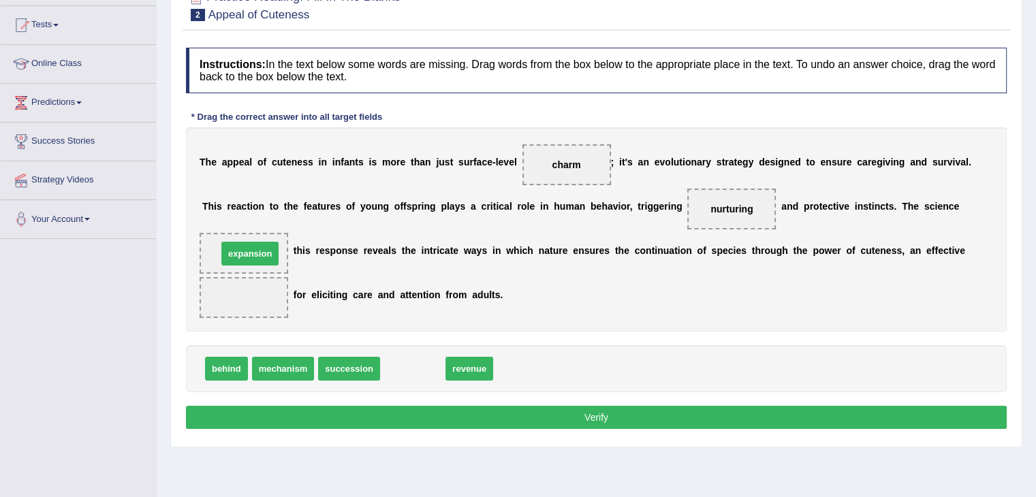 This screenshot has height=497, width=1036. Describe the element at coordinates (567, 165) in the screenshot. I see `span: charm` at that location.